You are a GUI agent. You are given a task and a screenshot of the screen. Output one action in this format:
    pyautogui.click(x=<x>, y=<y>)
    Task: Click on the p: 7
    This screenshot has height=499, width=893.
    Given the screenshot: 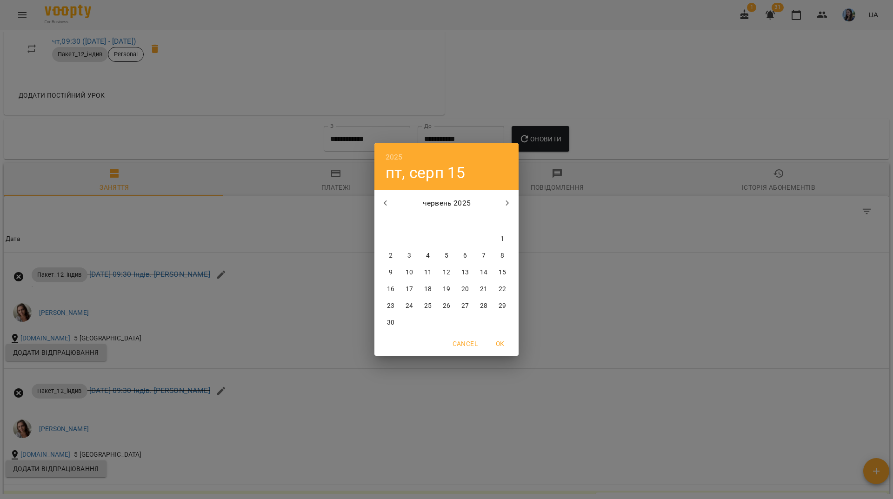 What is the action you would take?
    pyautogui.click(x=483, y=256)
    